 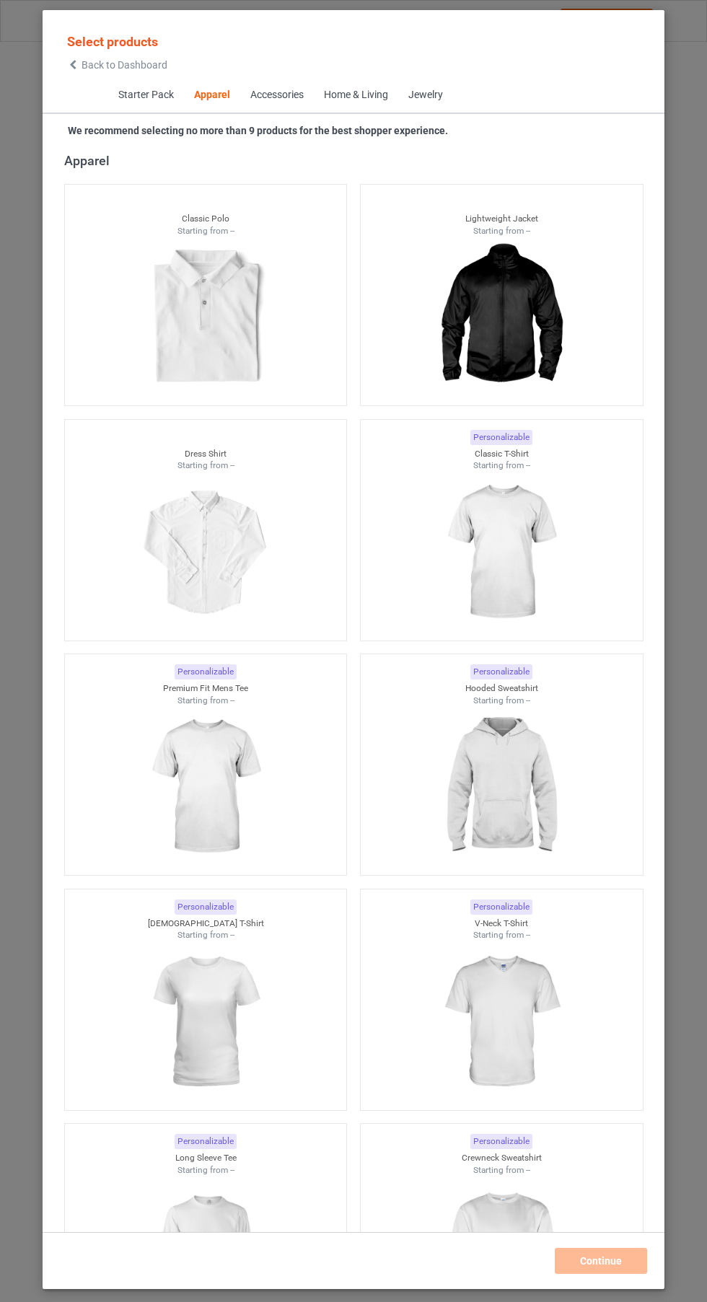 What do you see at coordinates (276, 95) in the screenshot?
I see `div: Accessories` at bounding box center [276, 95].